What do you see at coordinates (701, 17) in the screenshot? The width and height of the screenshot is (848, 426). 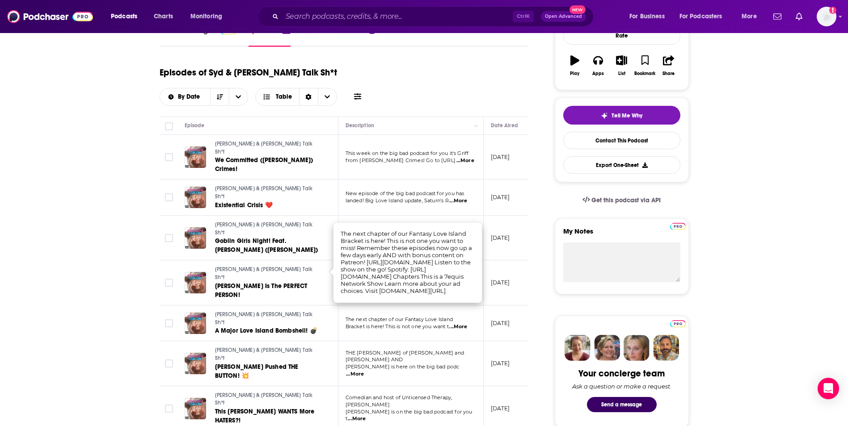 I see `span: For Podcasters` at bounding box center [701, 17].